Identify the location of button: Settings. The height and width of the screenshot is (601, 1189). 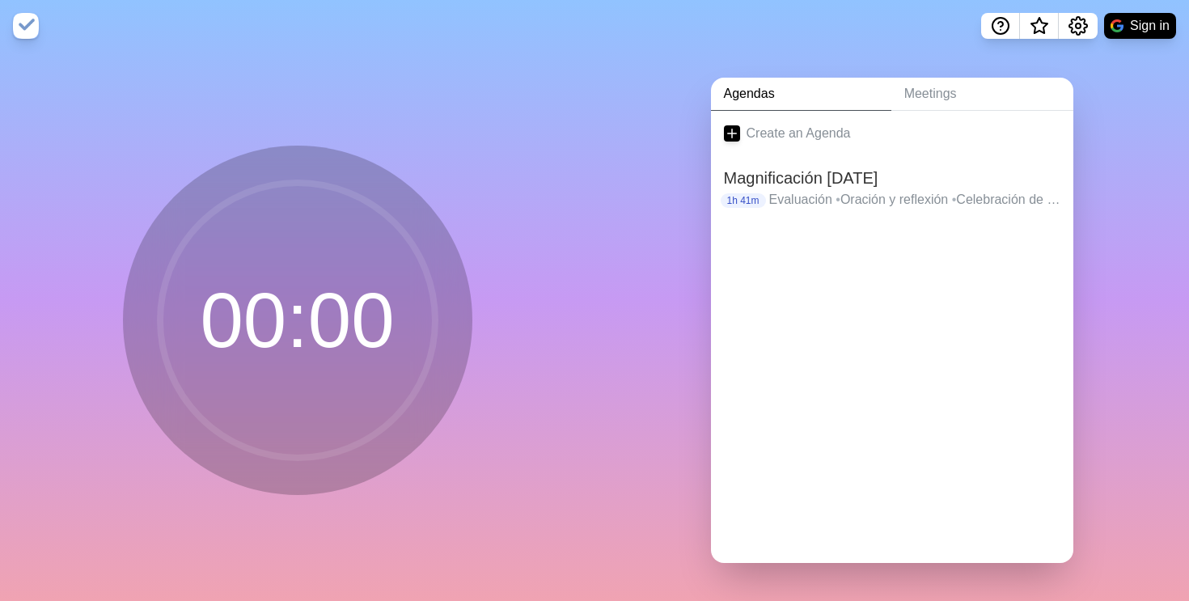
(1078, 26).